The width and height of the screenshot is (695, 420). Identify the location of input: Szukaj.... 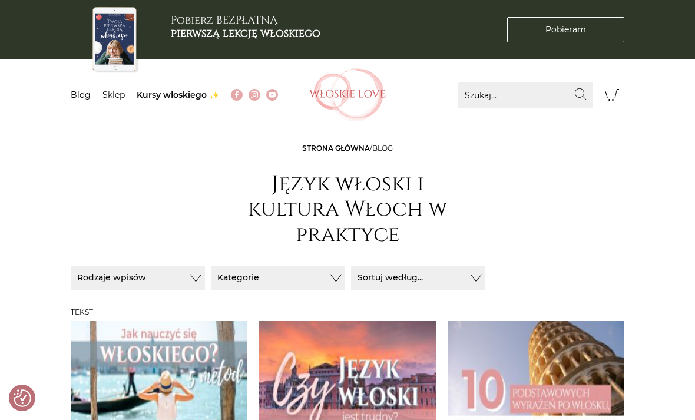
(525, 95).